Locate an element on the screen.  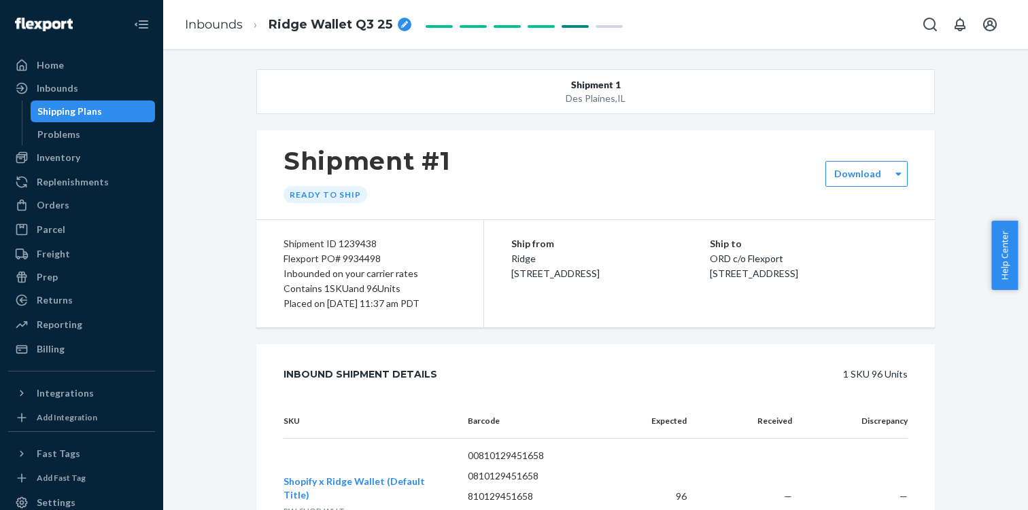
div: Parcel is located at coordinates (51, 230).